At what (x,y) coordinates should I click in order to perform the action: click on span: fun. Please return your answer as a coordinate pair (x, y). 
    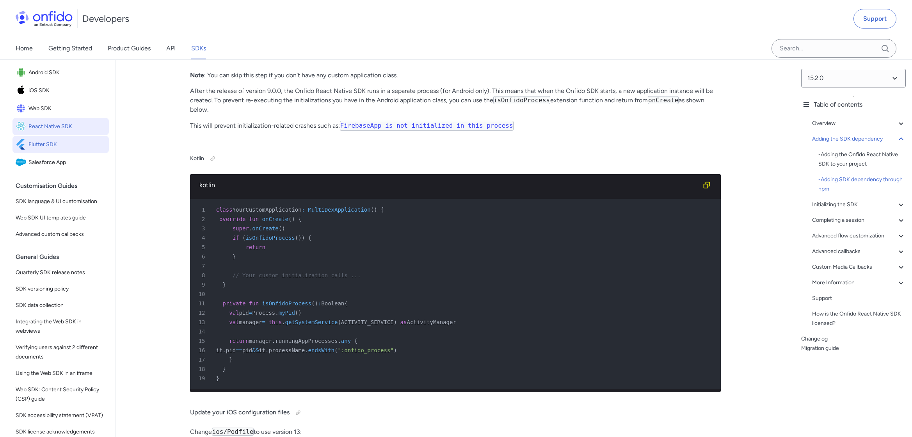
    Looking at the image, I should click on (254, 303).